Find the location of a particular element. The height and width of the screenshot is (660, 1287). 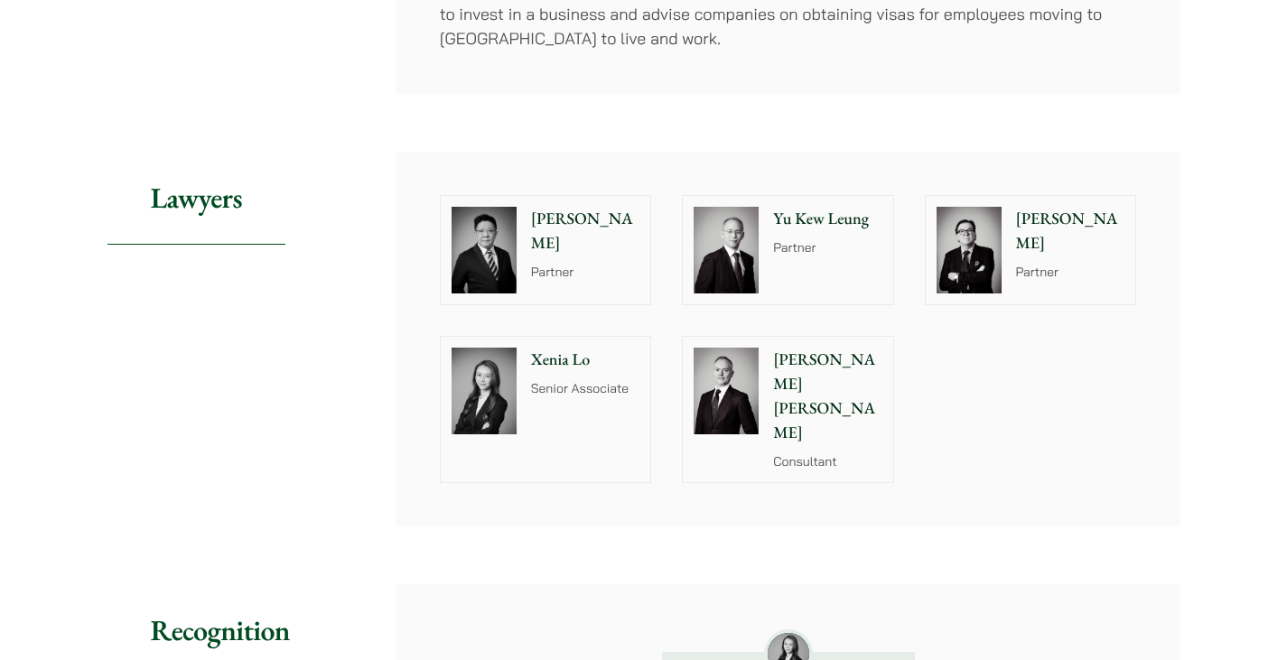

p: Xenia Lo is located at coordinates (585, 360).